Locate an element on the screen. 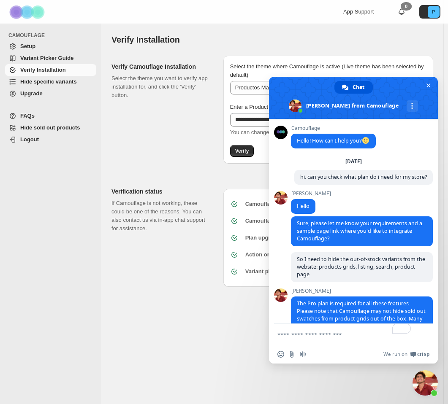  span: Hello! How can I help you? is located at coordinates (333, 140).